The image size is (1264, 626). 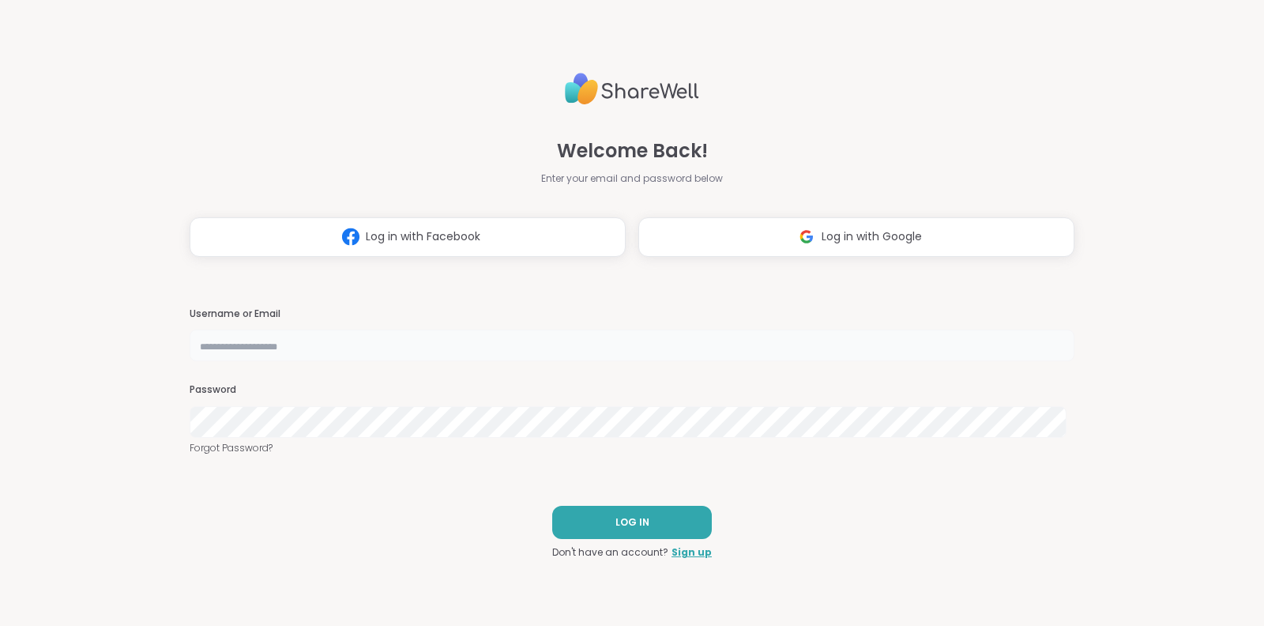 I want to click on button: Log in with Facebook, so click(x=408, y=237).